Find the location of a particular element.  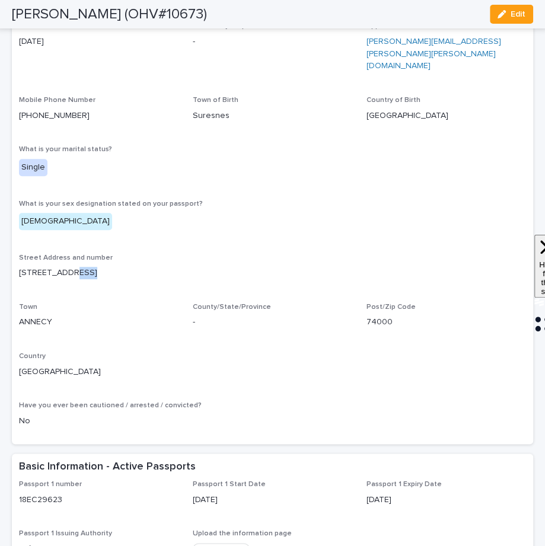

span: Edit is located at coordinates (518, 14).